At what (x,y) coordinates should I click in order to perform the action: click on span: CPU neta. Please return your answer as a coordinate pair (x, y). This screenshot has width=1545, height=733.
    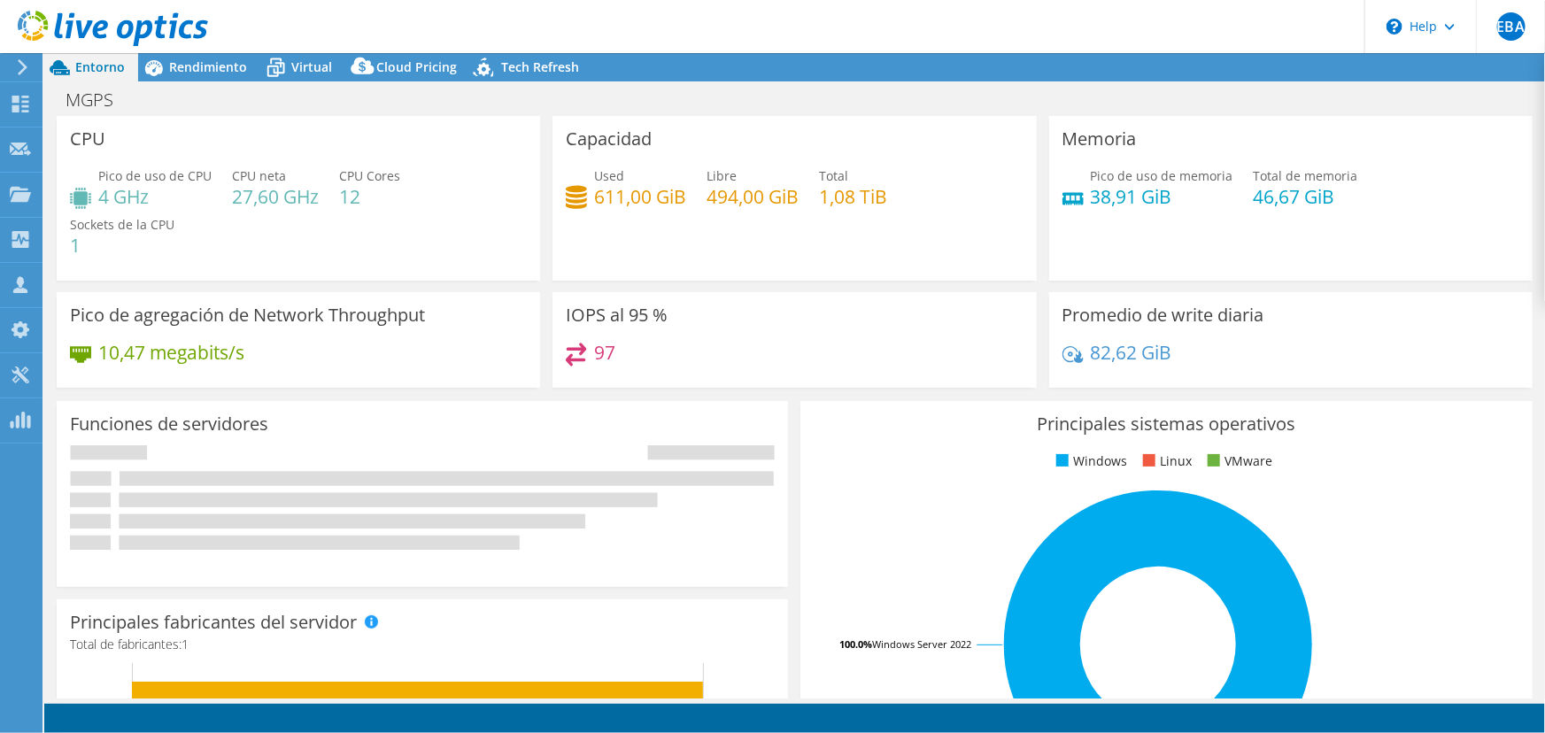
    Looking at the image, I should click on (259, 175).